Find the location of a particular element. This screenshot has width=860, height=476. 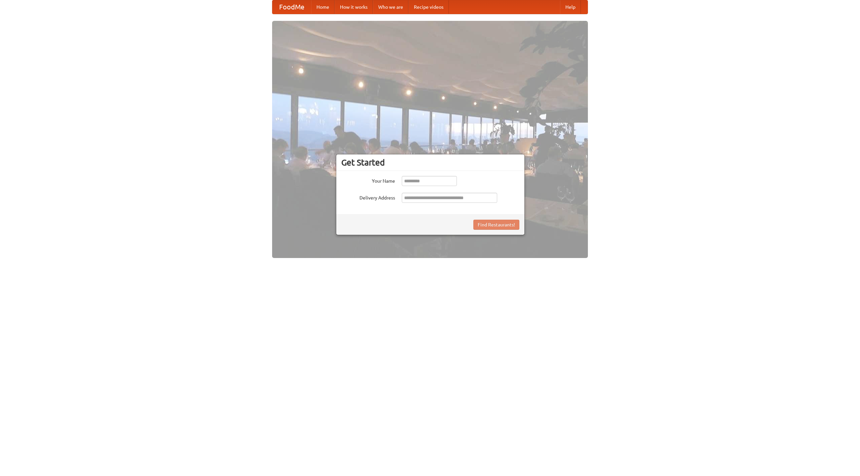

label: Delivery Address is located at coordinates (368, 197).